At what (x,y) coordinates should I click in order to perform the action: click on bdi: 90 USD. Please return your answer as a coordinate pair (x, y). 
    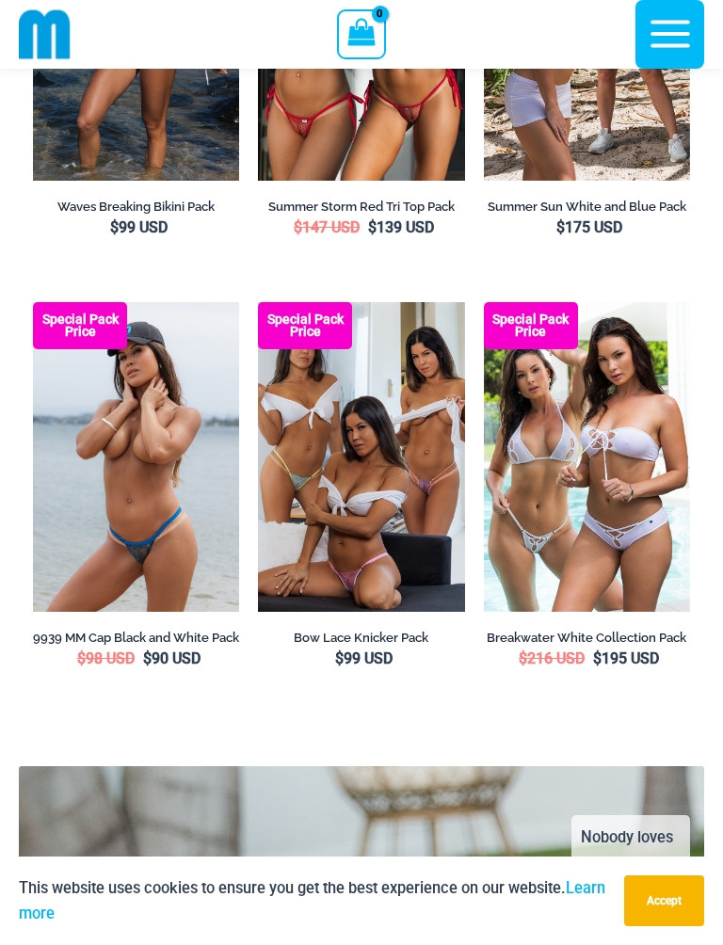
    Looking at the image, I should click on (171, 658).